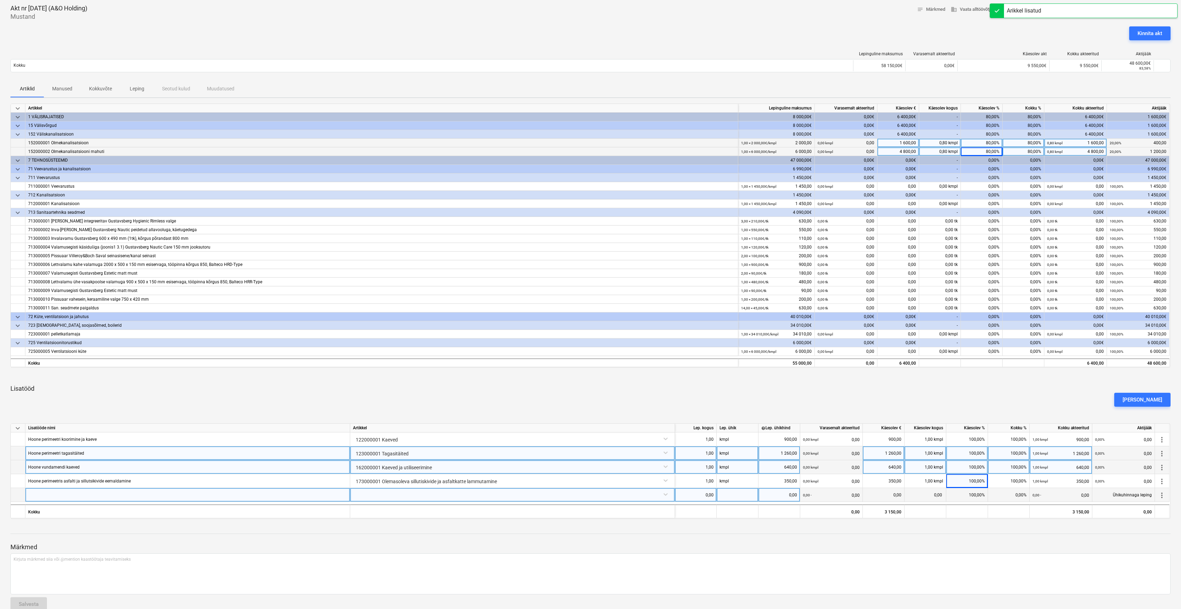  I want to click on div: Käesolev kogus, so click(925, 428).